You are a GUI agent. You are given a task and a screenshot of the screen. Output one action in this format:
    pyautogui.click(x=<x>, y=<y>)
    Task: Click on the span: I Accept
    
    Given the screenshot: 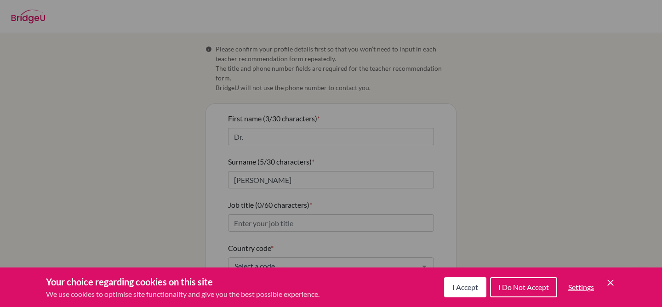 What is the action you would take?
    pyautogui.click(x=465, y=287)
    